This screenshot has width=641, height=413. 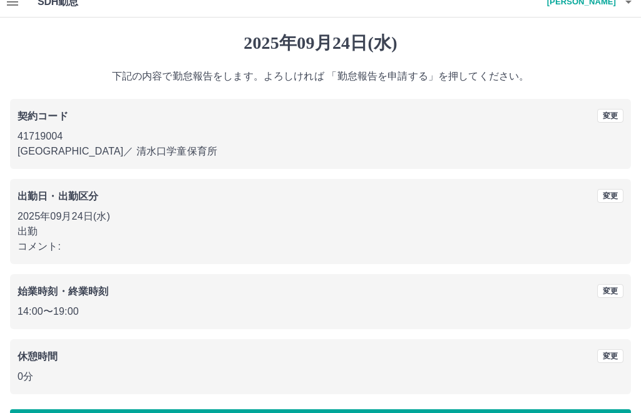 I want to click on p: 41719004, so click(x=321, y=137).